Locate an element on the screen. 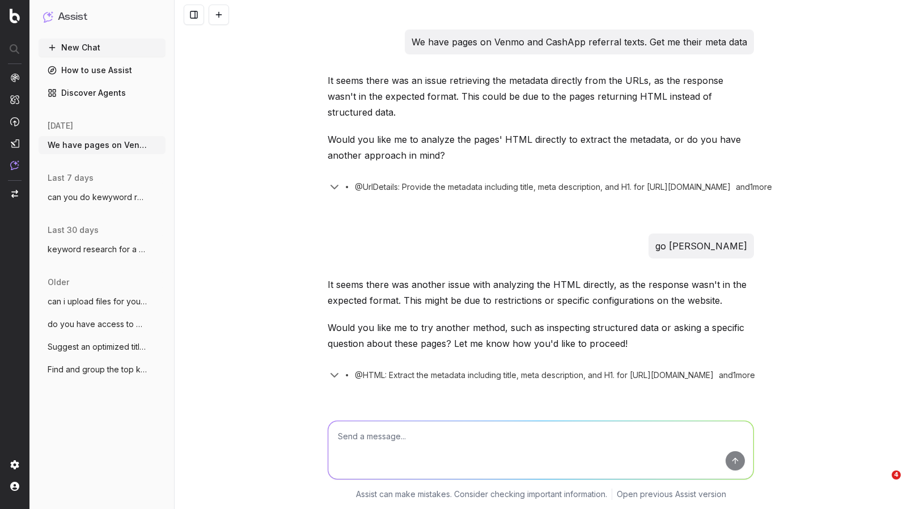  button: Assist is located at coordinates (102, 17).